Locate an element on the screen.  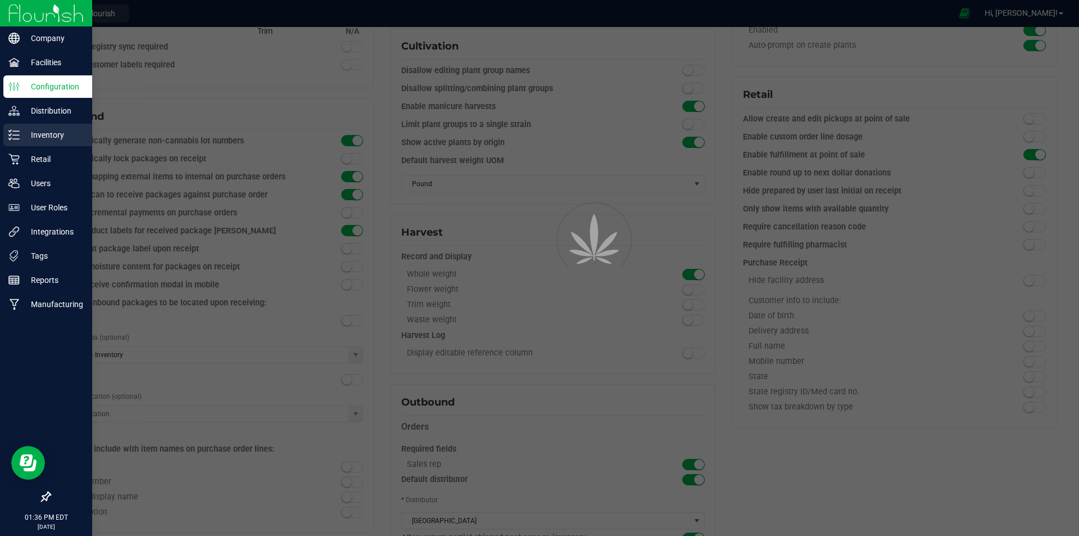
inline-svg: Manufacturing is located at coordinates (14, 304).